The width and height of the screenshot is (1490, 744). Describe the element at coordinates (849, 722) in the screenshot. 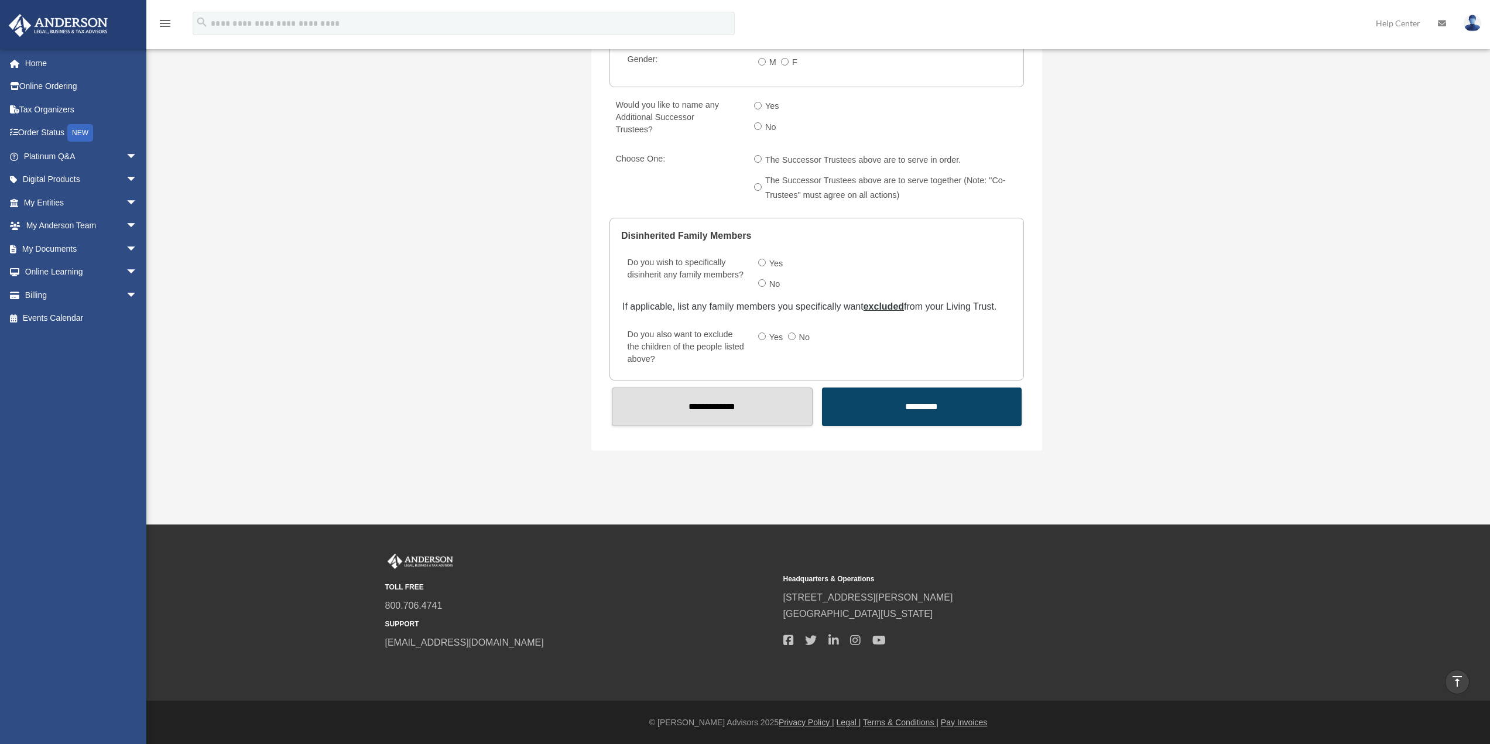

I see `a: Legal |` at that location.